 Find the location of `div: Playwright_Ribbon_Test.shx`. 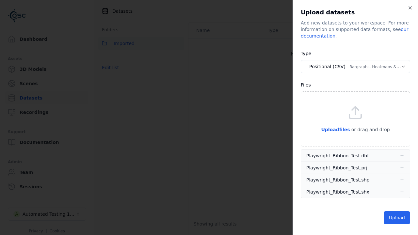

div: Playwright_Ribbon_Test.shx is located at coordinates (338, 192).